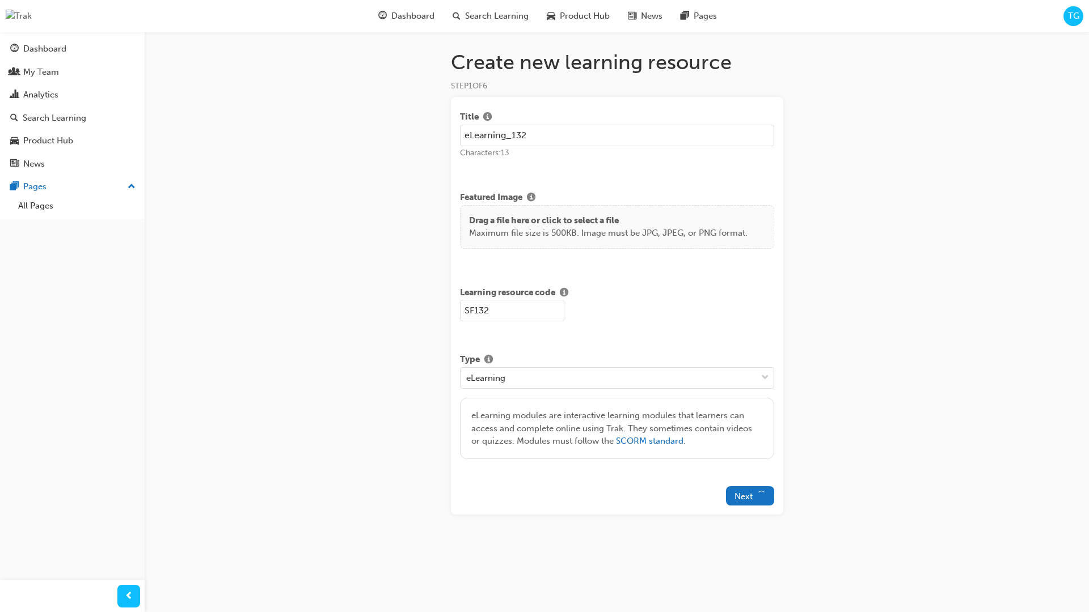 The height and width of the screenshot is (612, 1089). What do you see at coordinates (497, 16) in the screenshot?
I see `span: Search Learning` at bounding box center [497, 16].